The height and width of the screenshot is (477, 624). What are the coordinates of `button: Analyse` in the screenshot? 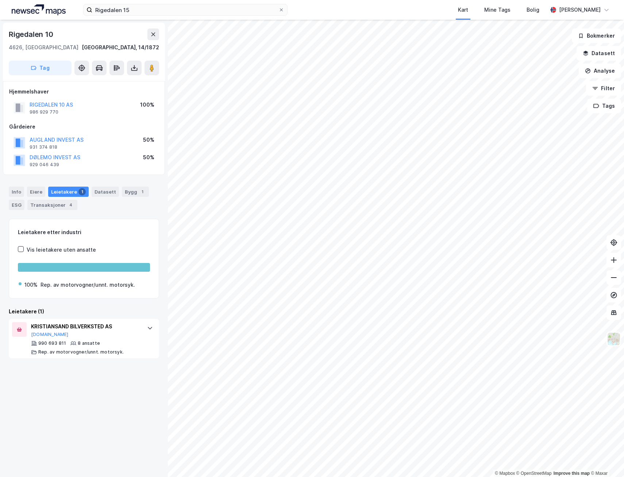 It's located at (600, 71).